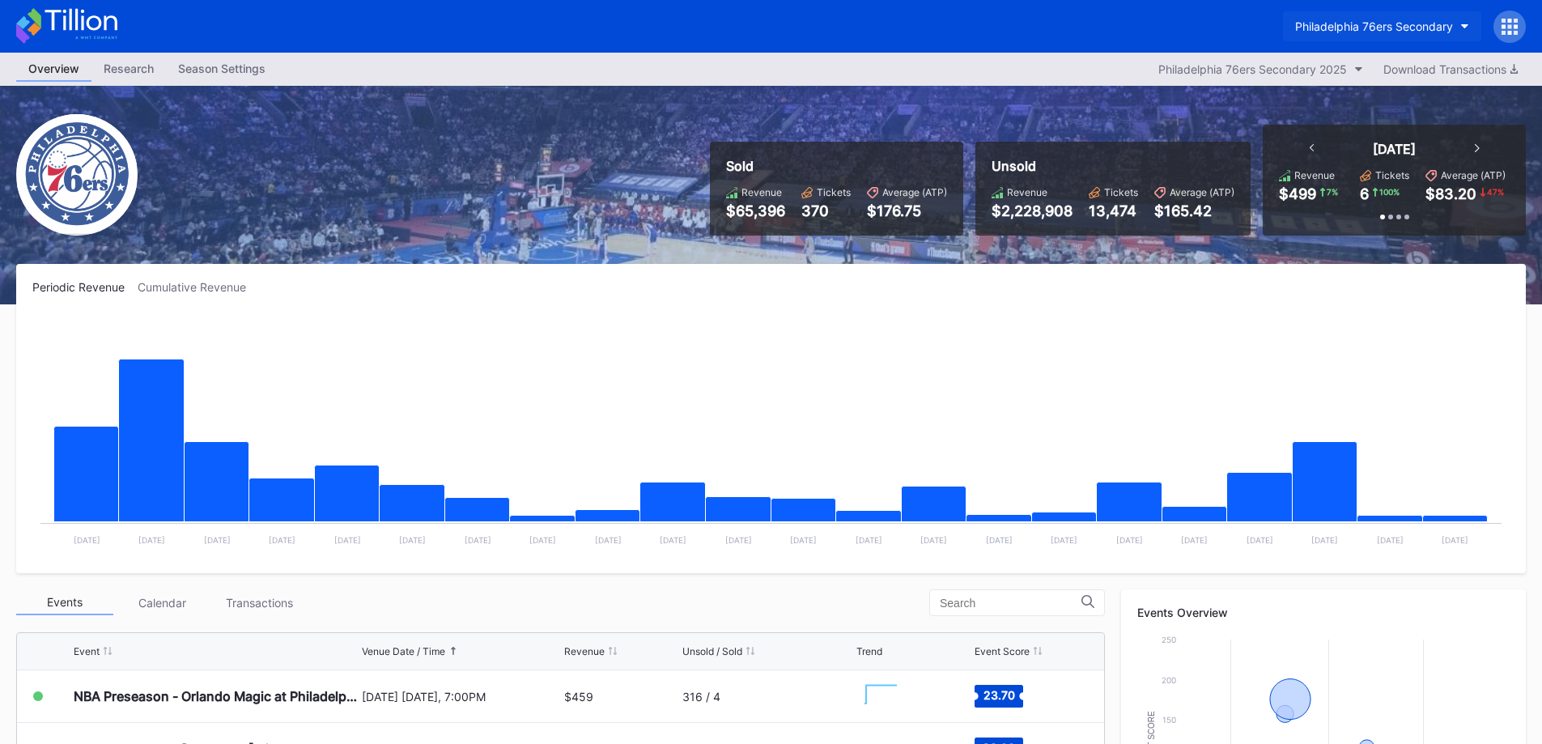 The height and width of the screenshot is (744, 1542). I want to click on div: Events Overview, so click(1323, 612).